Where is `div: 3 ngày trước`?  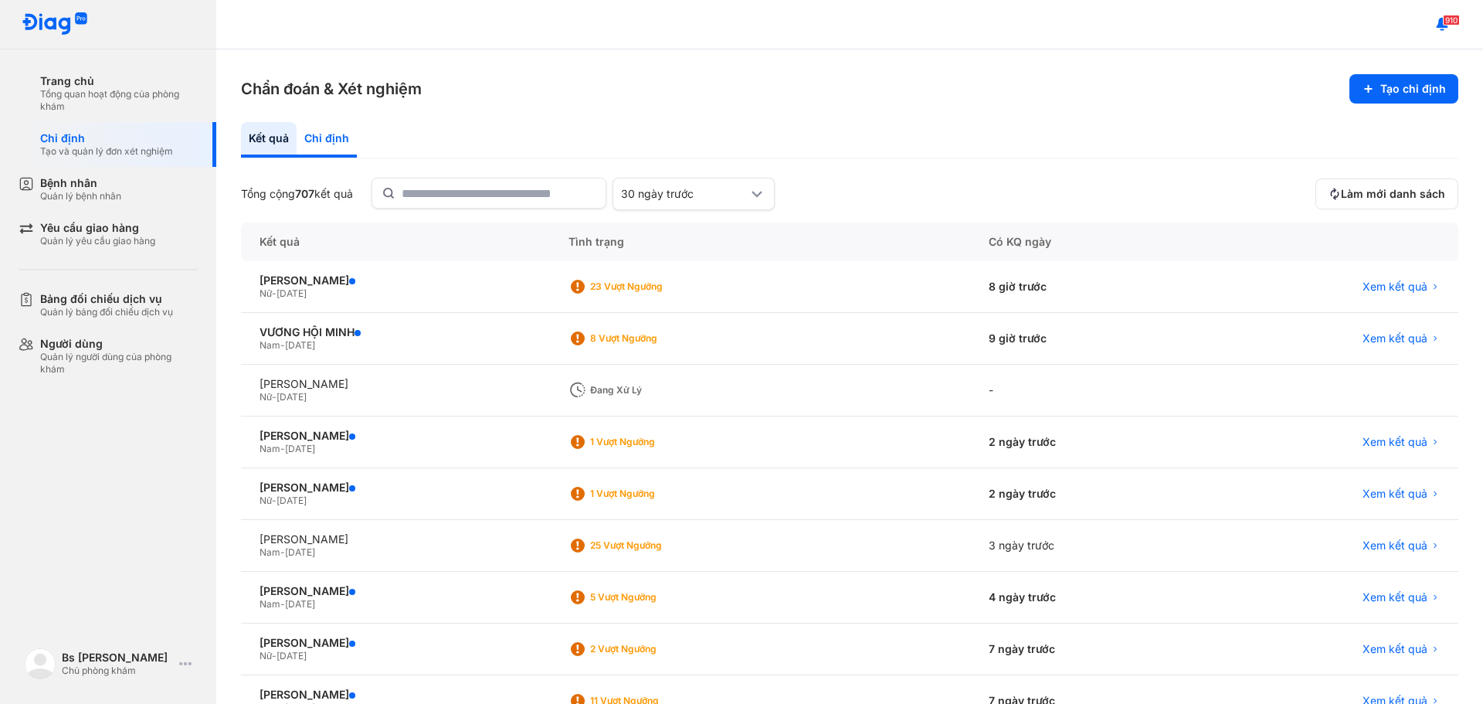 div: 3 ngày trước is located at coordinates (1086, 545).